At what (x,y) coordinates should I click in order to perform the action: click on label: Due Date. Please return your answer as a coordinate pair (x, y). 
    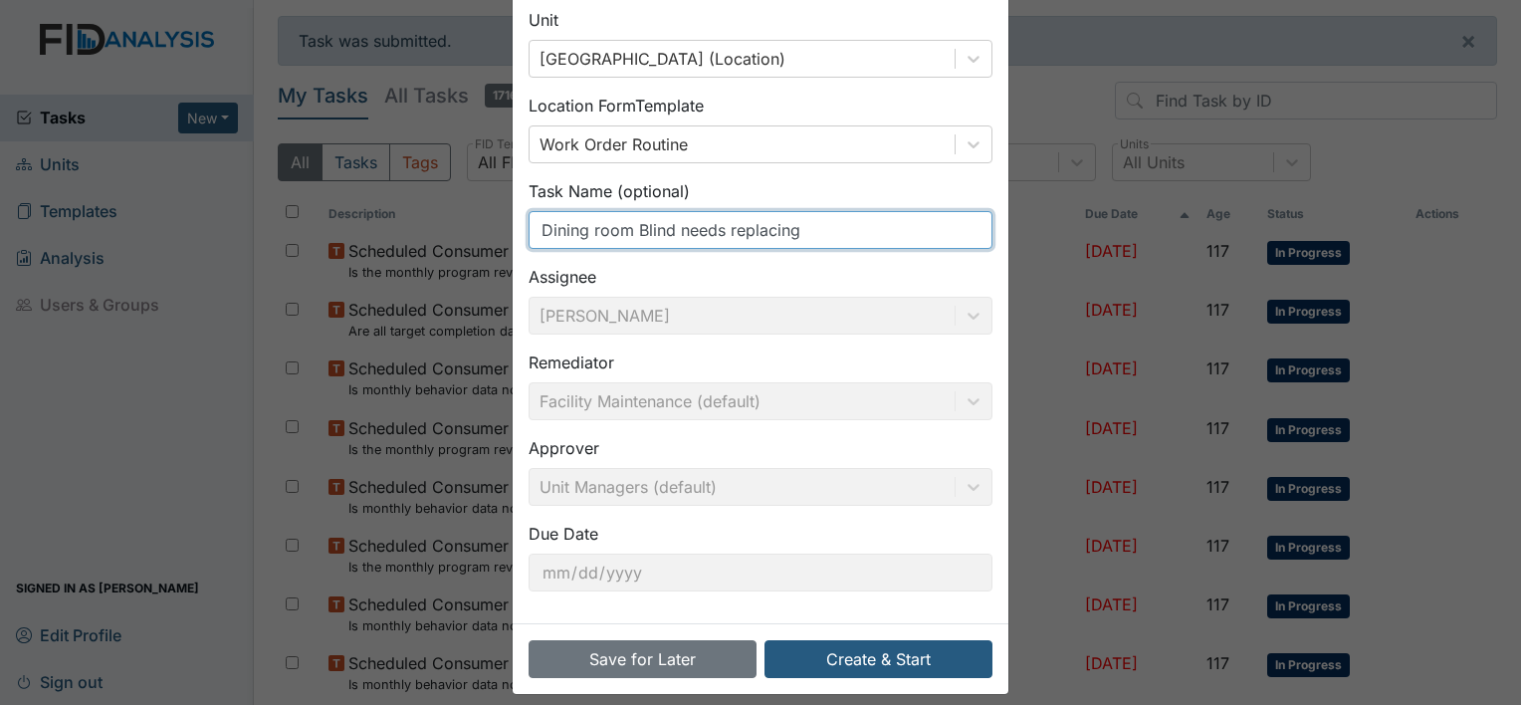
    Looking at the image, I should click on (563, 534).